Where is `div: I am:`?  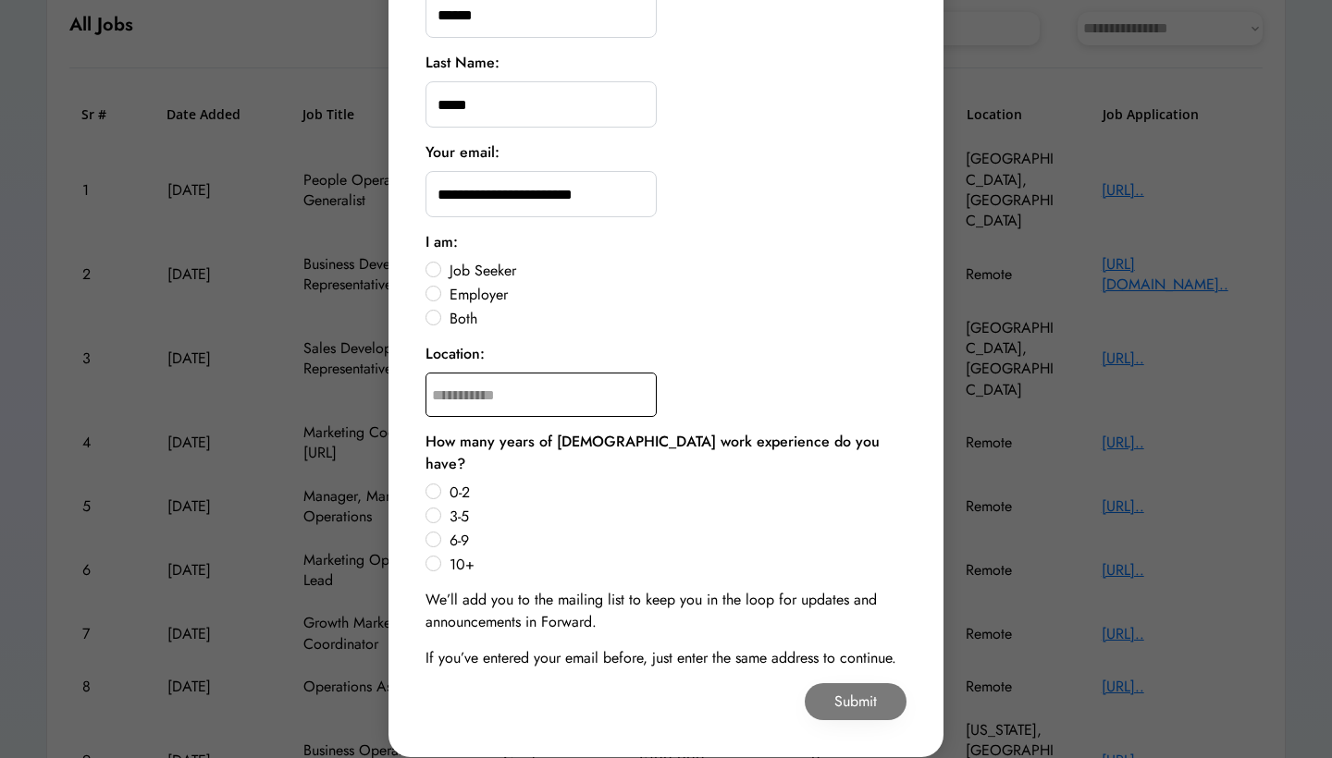 div: I am: is located at coordinates (441, 242).